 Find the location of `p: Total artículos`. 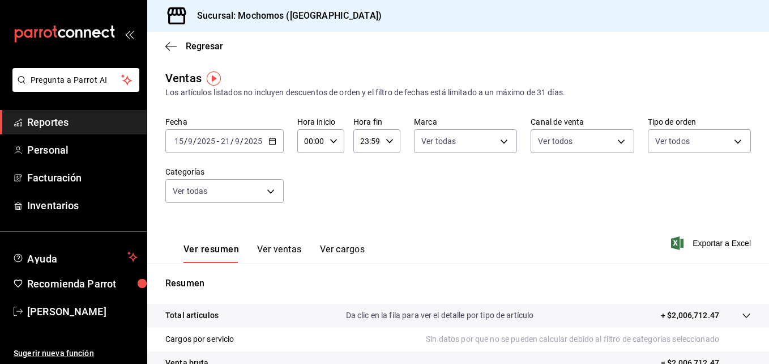

p: Total artículos is located at coordinates (192, 315).